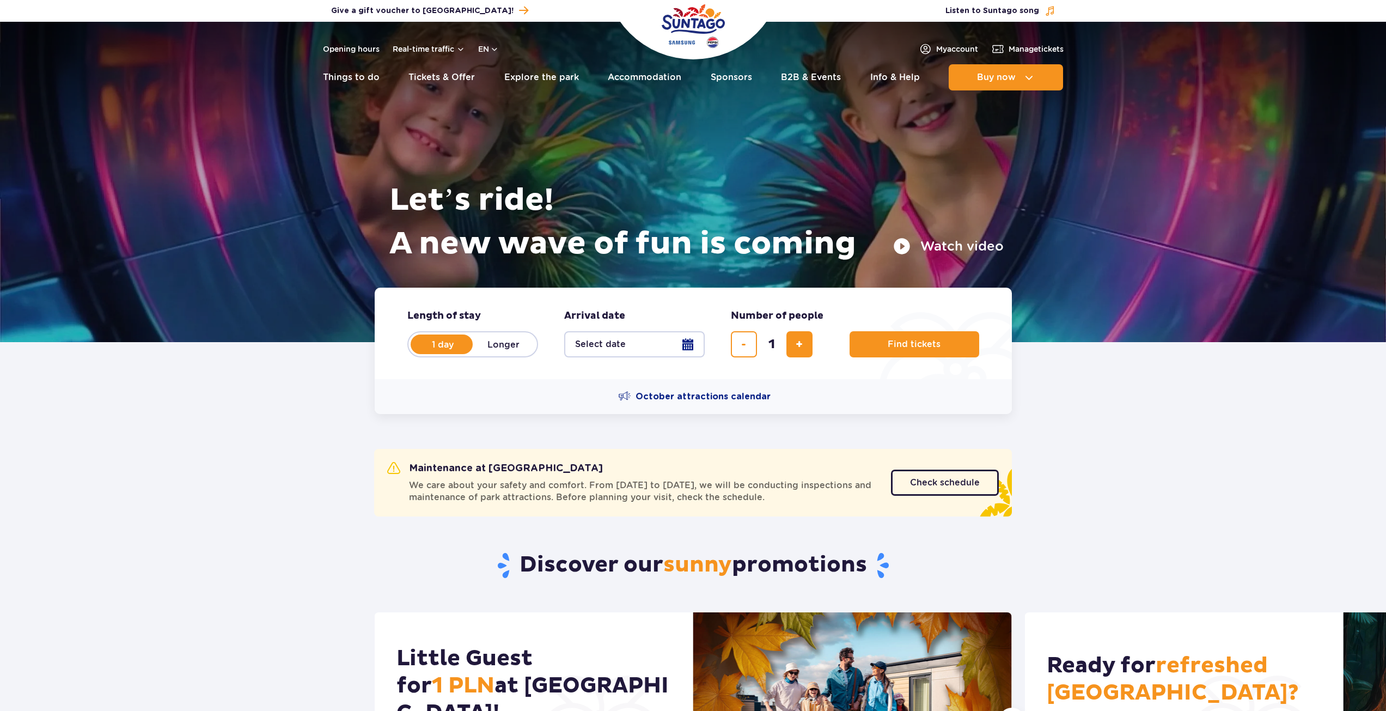 This screenshot has height=711, width=1386. Describe the element at coordinates (914, 344) in the screenshot. I see `span: Find tickets` at that location.